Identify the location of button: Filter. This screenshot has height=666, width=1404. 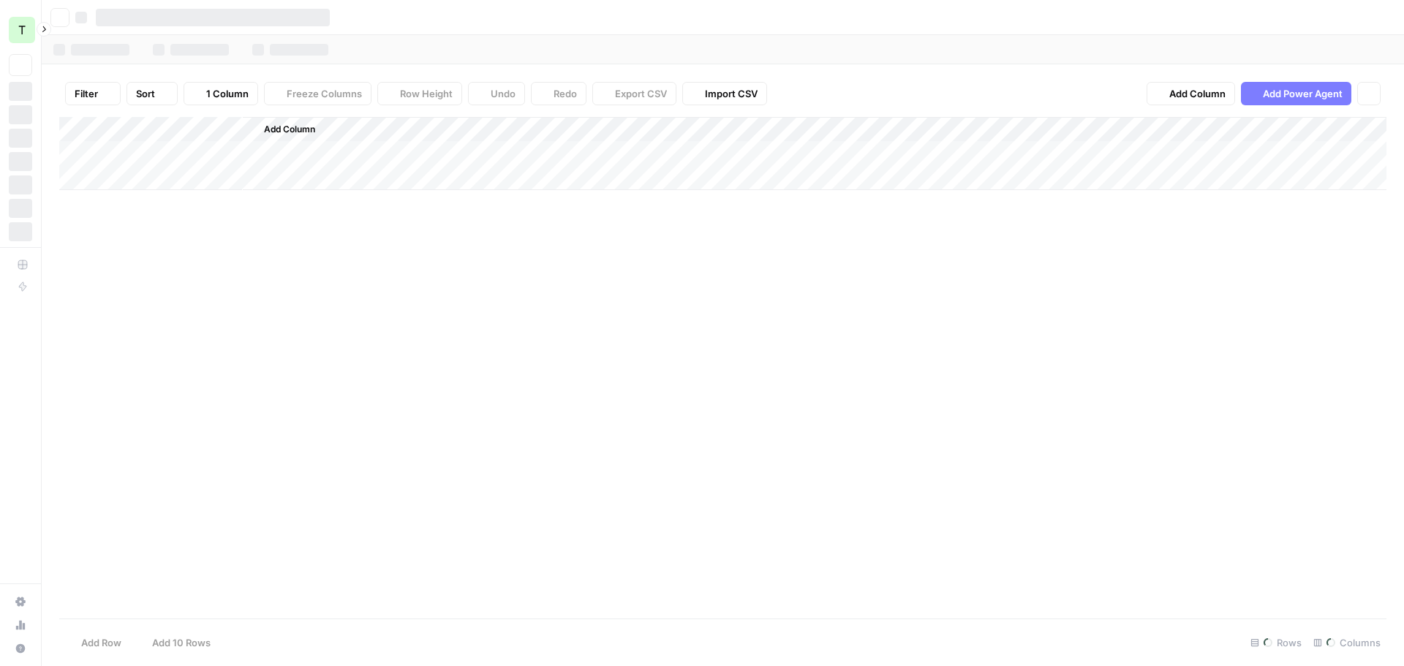
(93, 94).